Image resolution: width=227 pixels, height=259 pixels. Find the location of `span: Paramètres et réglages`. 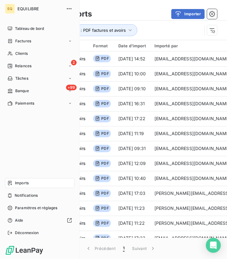

span: Paramètres et réglages is located at coordinates (36, 208).